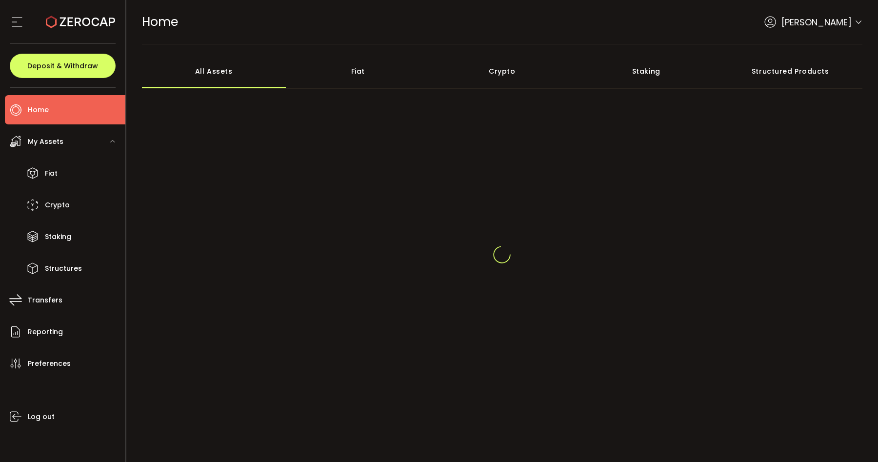 This screenshot has width=878, height=462. I want to click on div: All Assets, so click(214, 71).